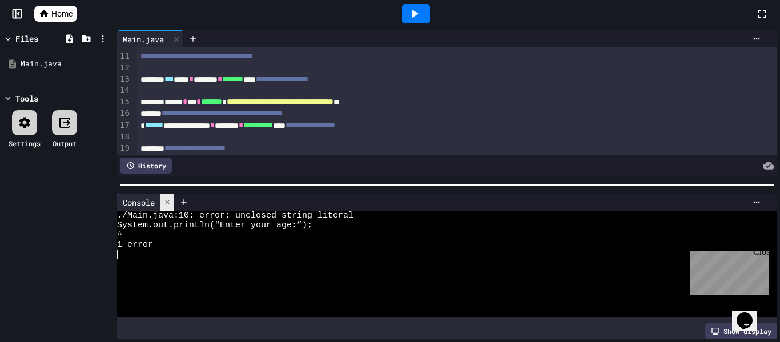 The height and width of the screenshot is (342, 780). Describe the element at coordinates (124, 149) in the screenshot. I see `div: 19` at that location.